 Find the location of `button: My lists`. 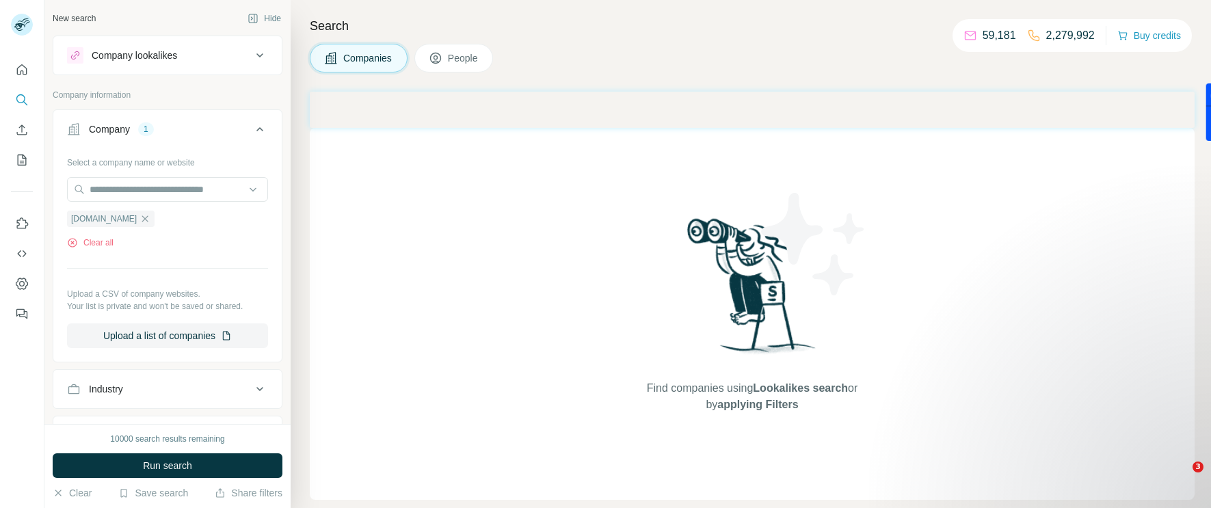

button: My lists is located at coordinates (22, 160).